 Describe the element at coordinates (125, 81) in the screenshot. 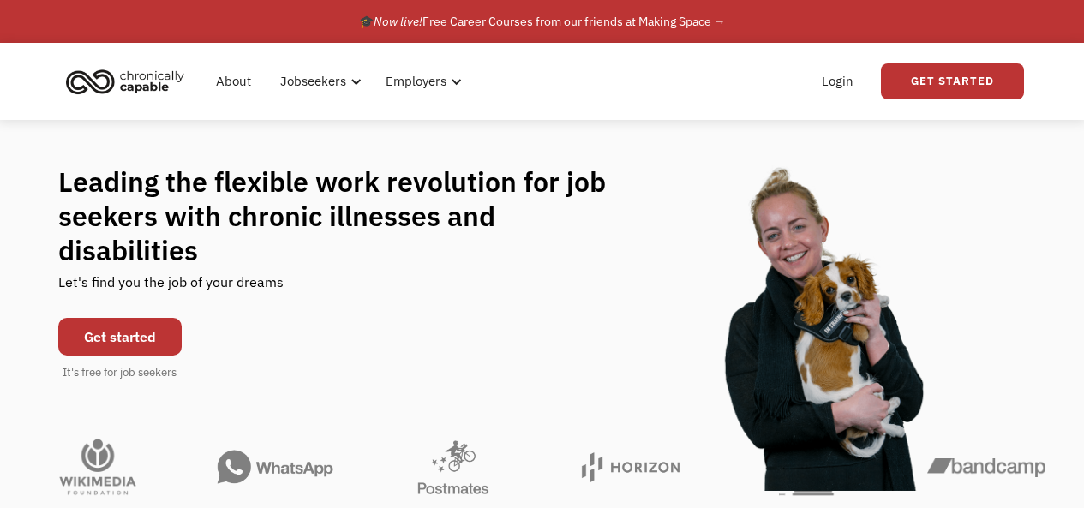

I see `img: Chronically Capable logo` at that location.